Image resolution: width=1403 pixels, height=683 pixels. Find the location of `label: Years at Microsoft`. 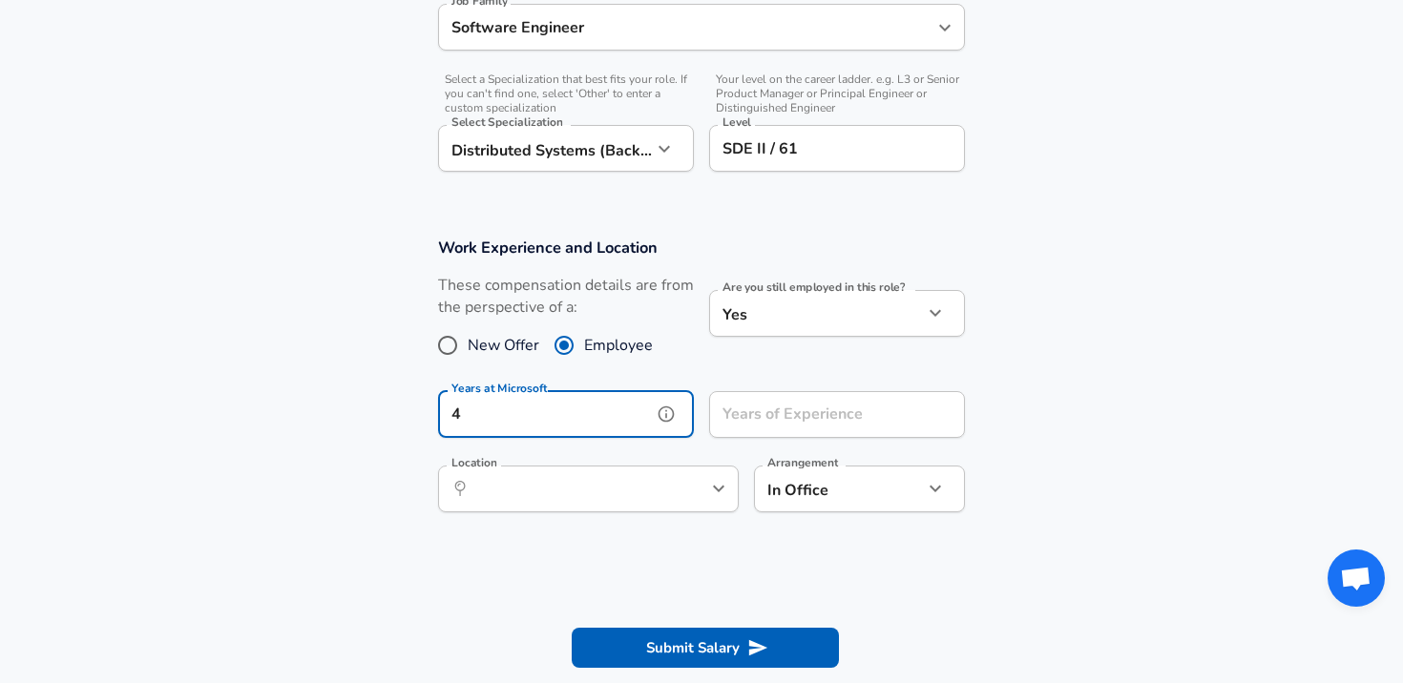

label: Years at Microsoft is located at coordinates (499, 388).